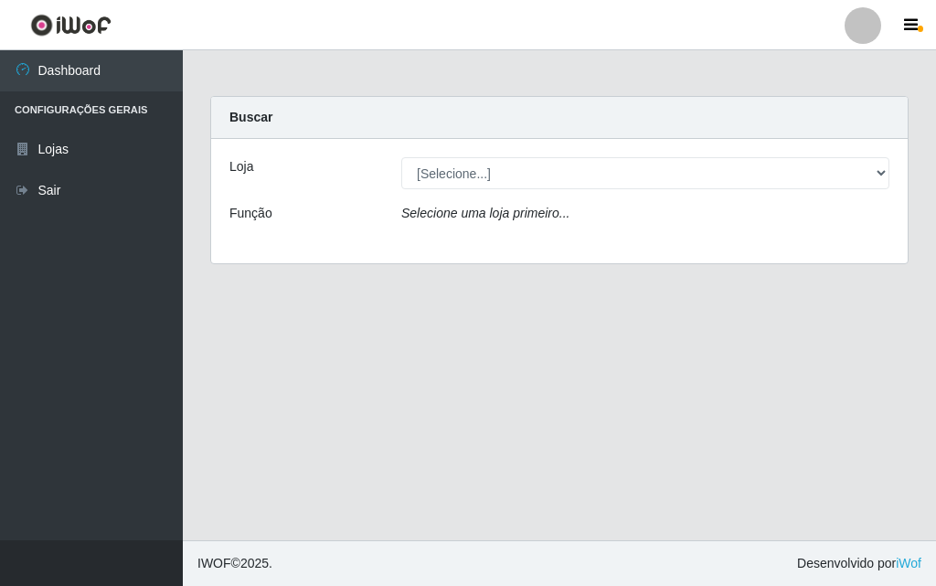 The image size is (936, 586). I want to click on span: © 2025 ., so click(235, 563).